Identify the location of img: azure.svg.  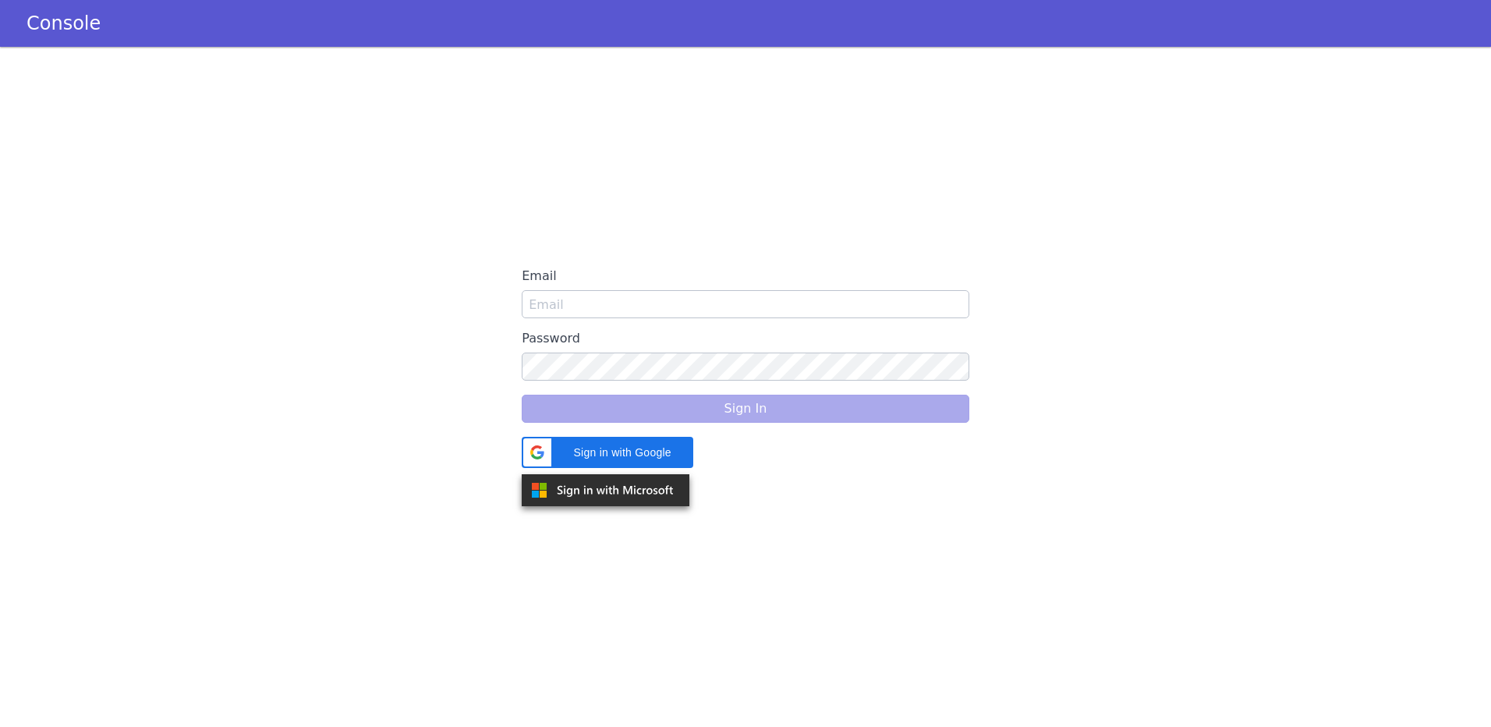
(605, 490).